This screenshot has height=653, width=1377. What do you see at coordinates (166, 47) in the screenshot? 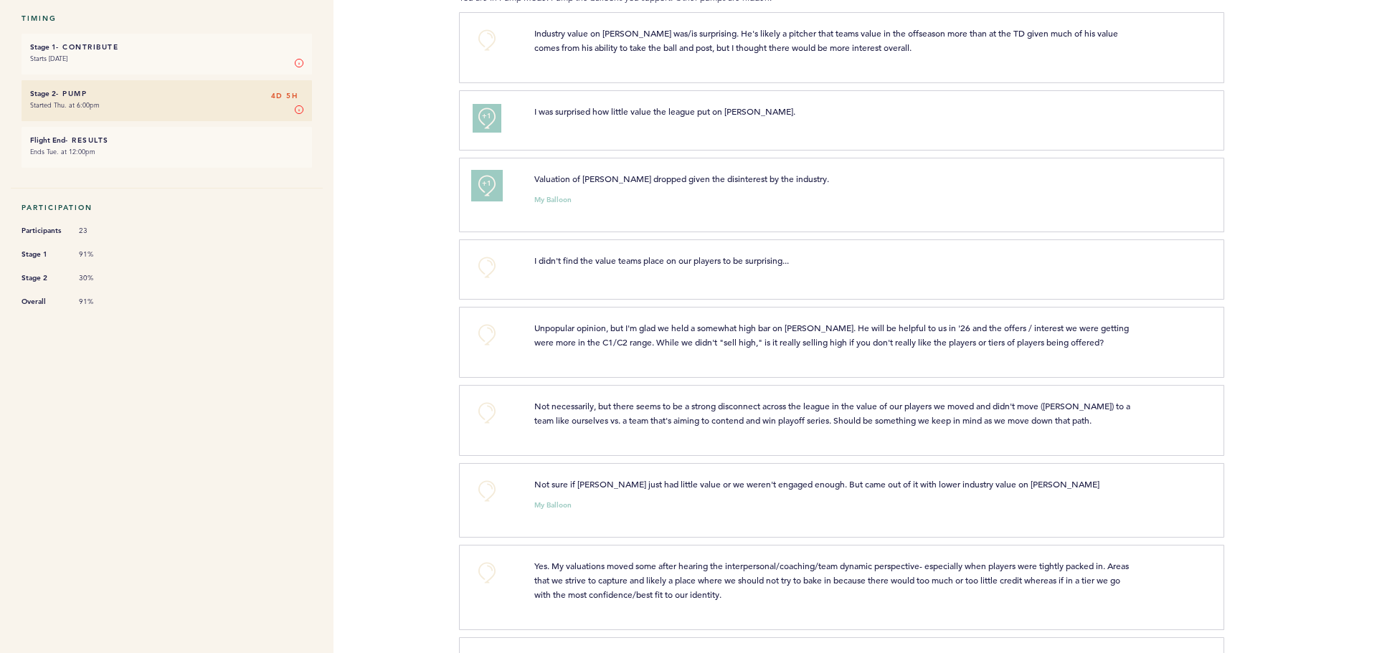
I see `h6: - Contribute` at bounding box center [166, 47].